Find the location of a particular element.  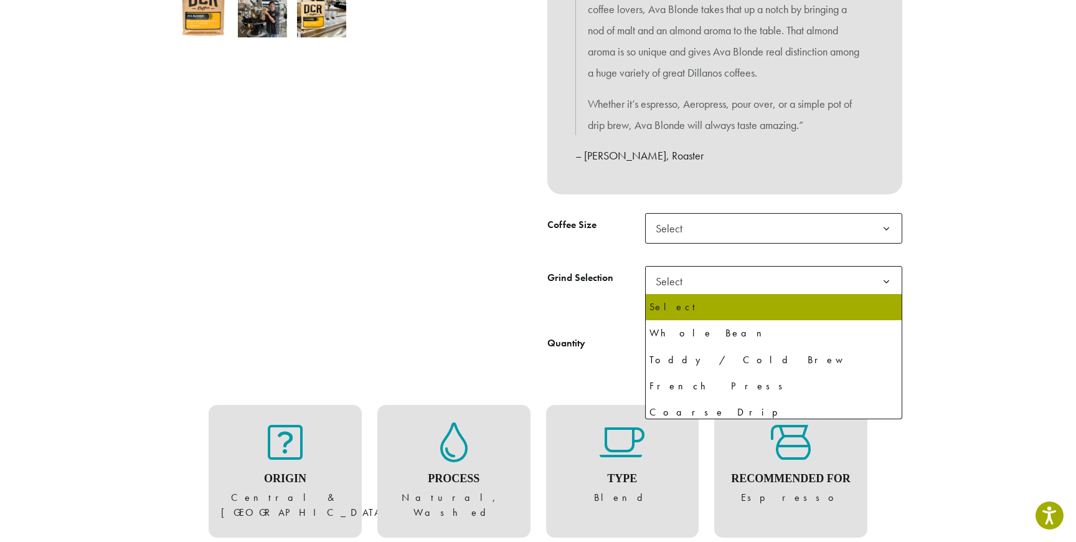

h4: Origin is located at coordinates (285, 479).